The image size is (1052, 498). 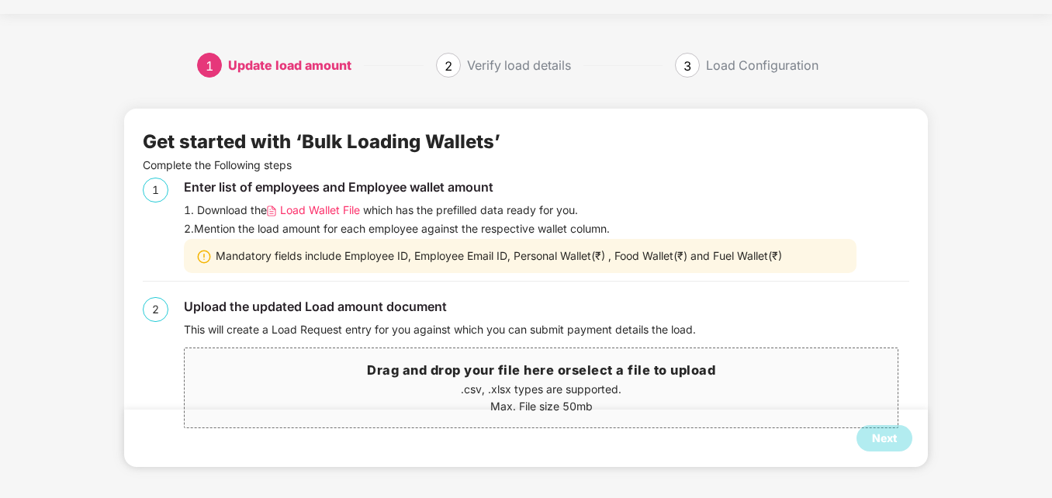 I want to click on div: Load Configuration, so click(x=762, y=65).